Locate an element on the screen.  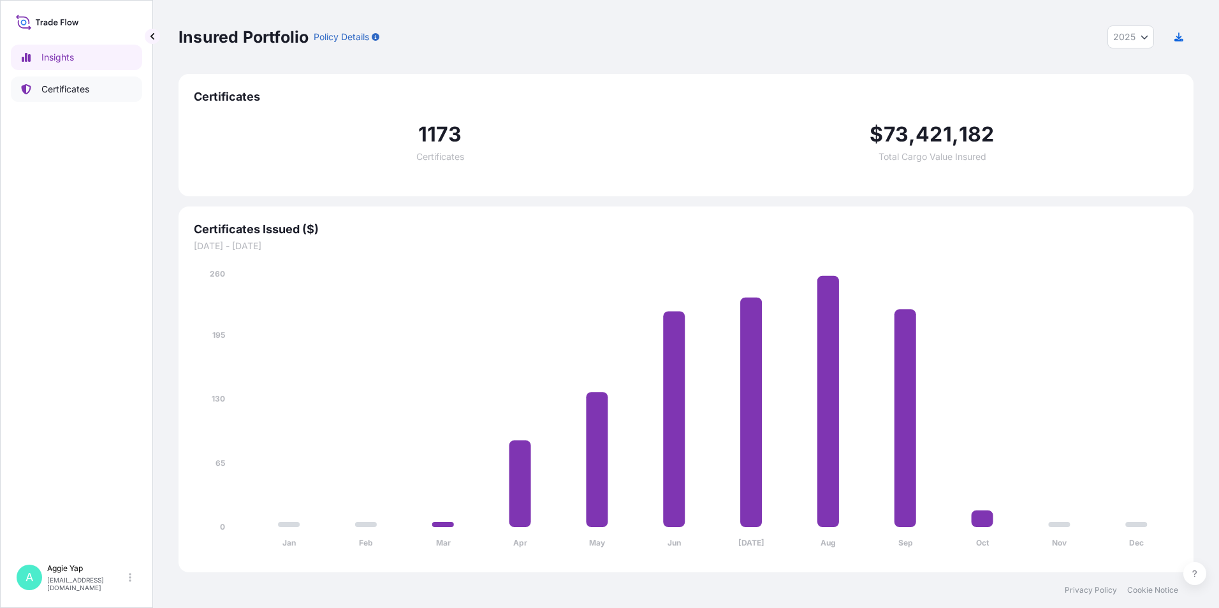
tspan: Jun is located at coordinates (674, 543).